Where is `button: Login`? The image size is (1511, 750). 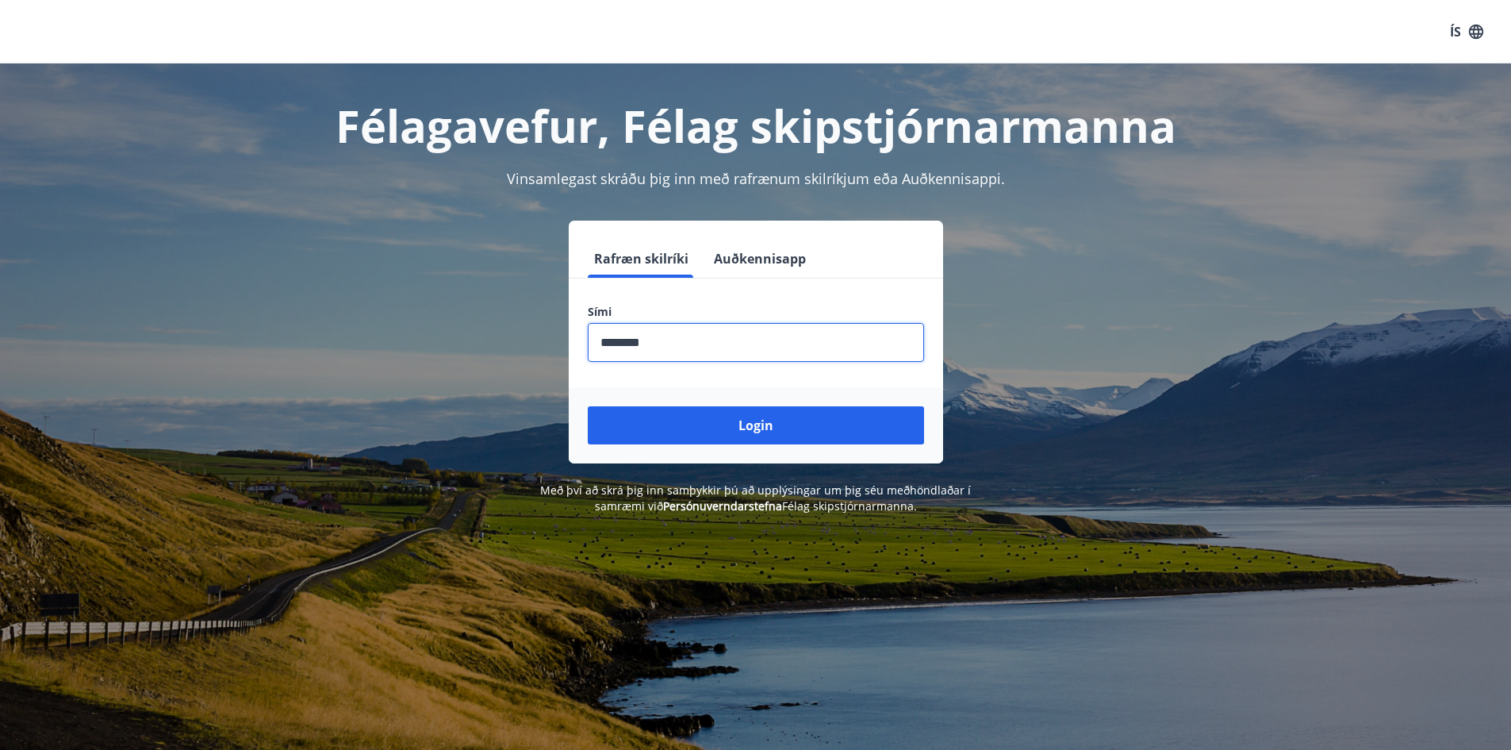
button: Login is located at coordinates (756, 425).